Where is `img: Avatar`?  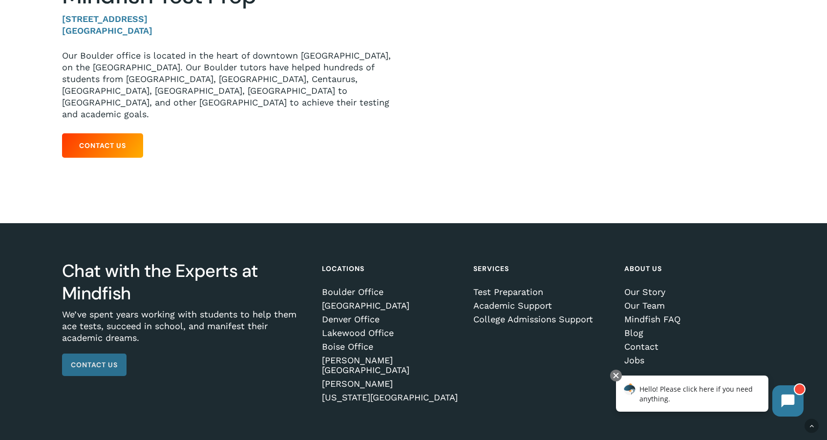 img: Avatar is located at coordinates (24, 21).